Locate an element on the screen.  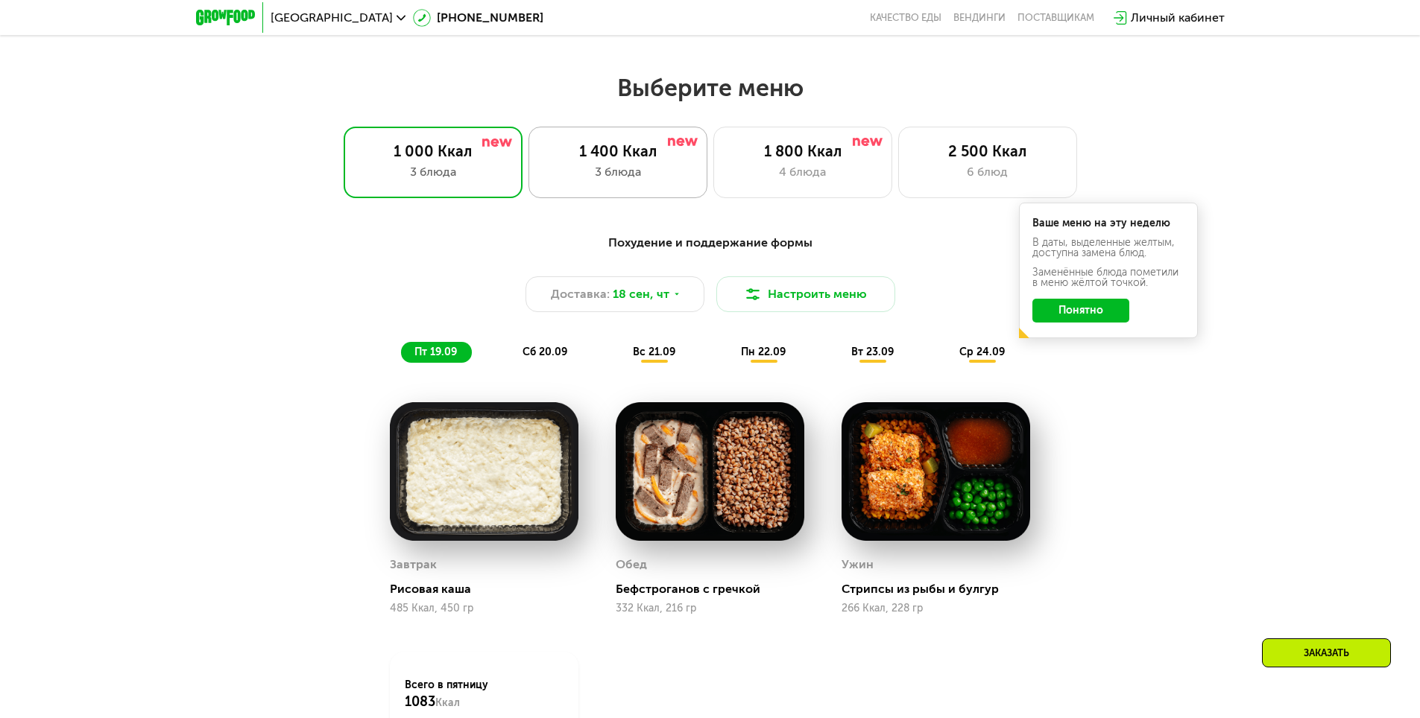
span: вт 23.09 is located at coordinates (872, 352).